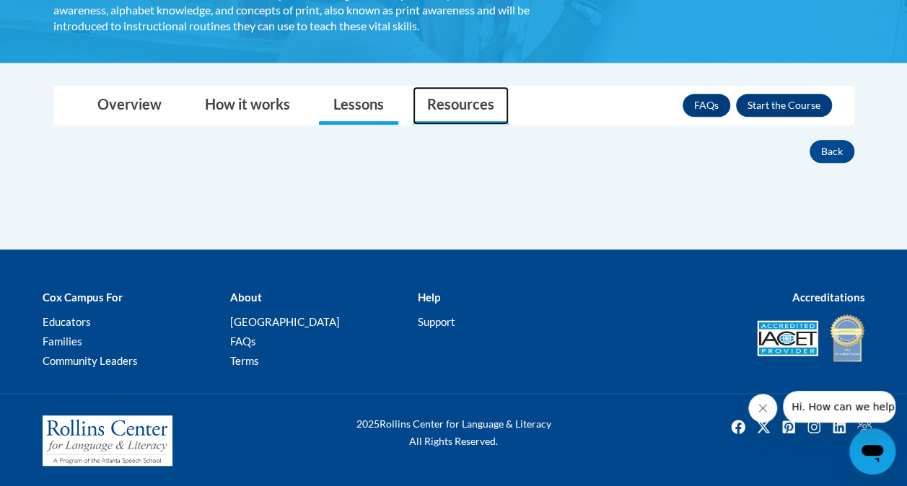  What do you see at coordinates (454, 433) in the screenshot?
I see `div: Rollins Center for Language & Literacy All Rights Reserved.` at bounding box center [454, 433].